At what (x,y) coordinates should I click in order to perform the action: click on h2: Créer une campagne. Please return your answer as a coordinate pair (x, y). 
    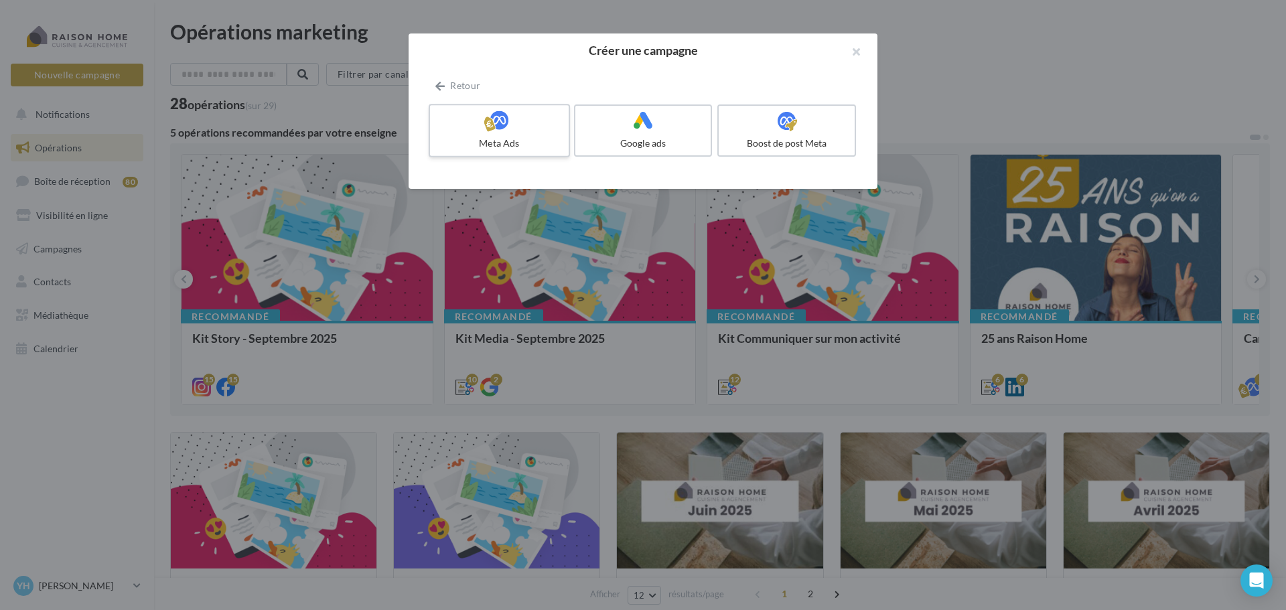
    Looking at the image, I should click on (643, 50).